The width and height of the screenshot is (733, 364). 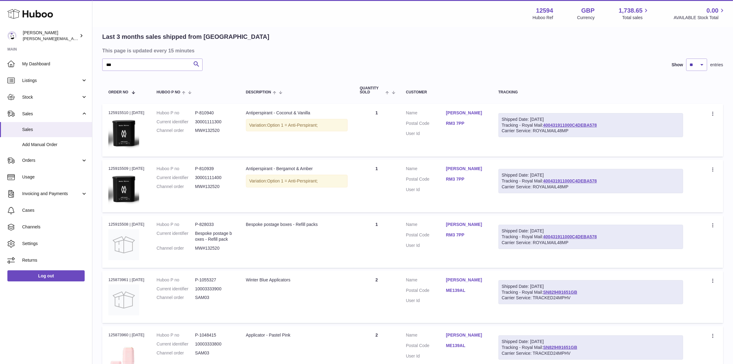 What do you see at coordinates (214, 344) in the screenshot?
I see `dd: 10003333800` at bounding box center [214, 344].